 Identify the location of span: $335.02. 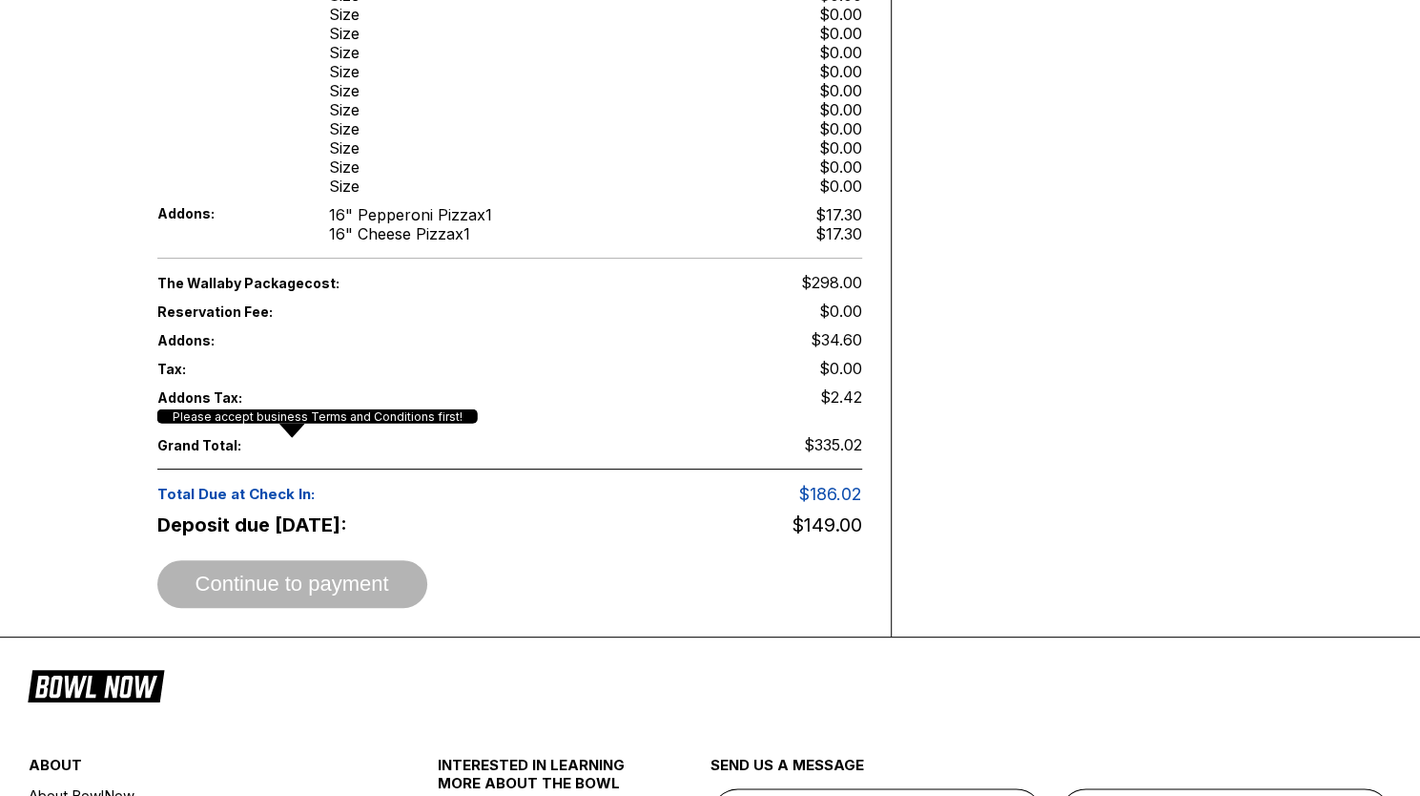
(833, 445).